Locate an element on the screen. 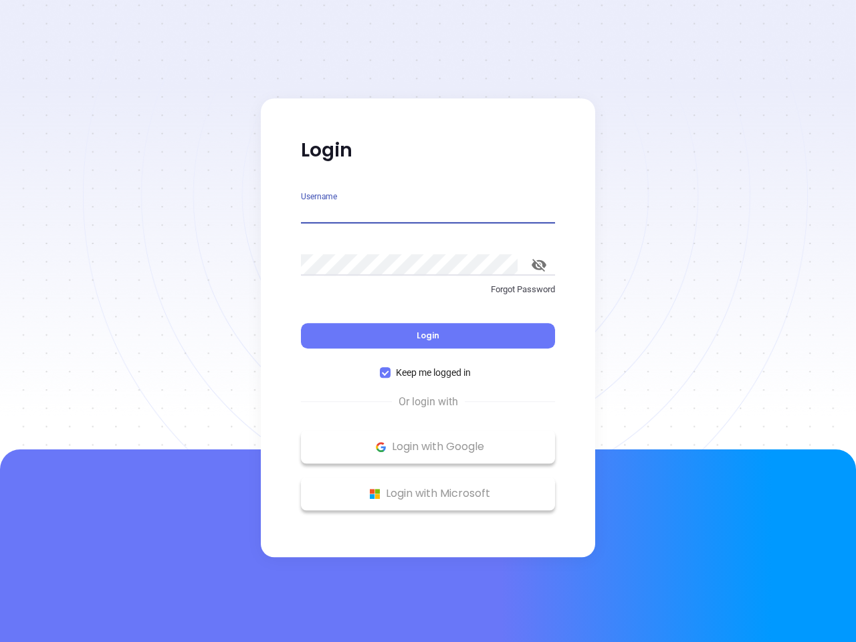 Image resolution: width=856 pixels, height=642 pixels. button: Microsoft Logo Login with Microsoft is located at coordinates (428, 494).